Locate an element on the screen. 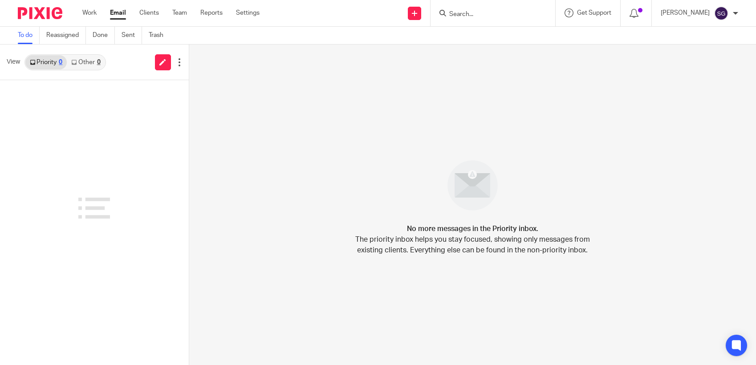 The width and height of the screenshot is (756, 365). img: image is located at coordinates (473, 185).